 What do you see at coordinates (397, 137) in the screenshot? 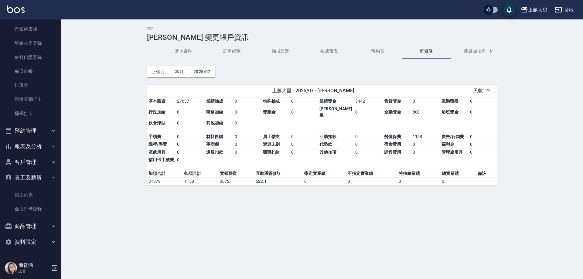
I see `td: 勞健保費` at bounding box center [397, 137].